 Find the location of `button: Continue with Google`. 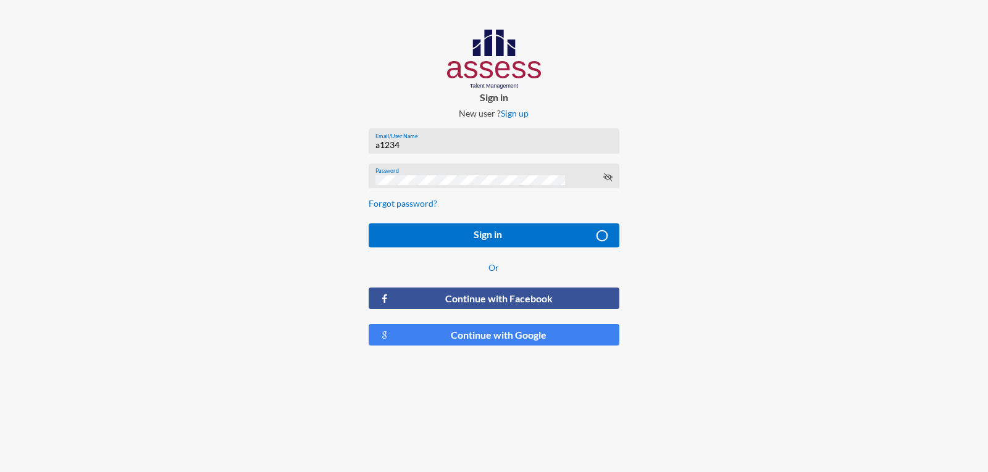

button: Continue with Google is located at coordinates (493, 335).